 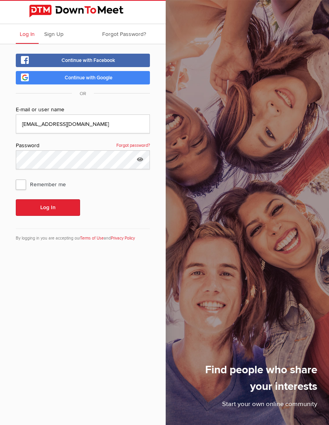 I want to click on a: Continue with Google, so click(x=83, y=78).